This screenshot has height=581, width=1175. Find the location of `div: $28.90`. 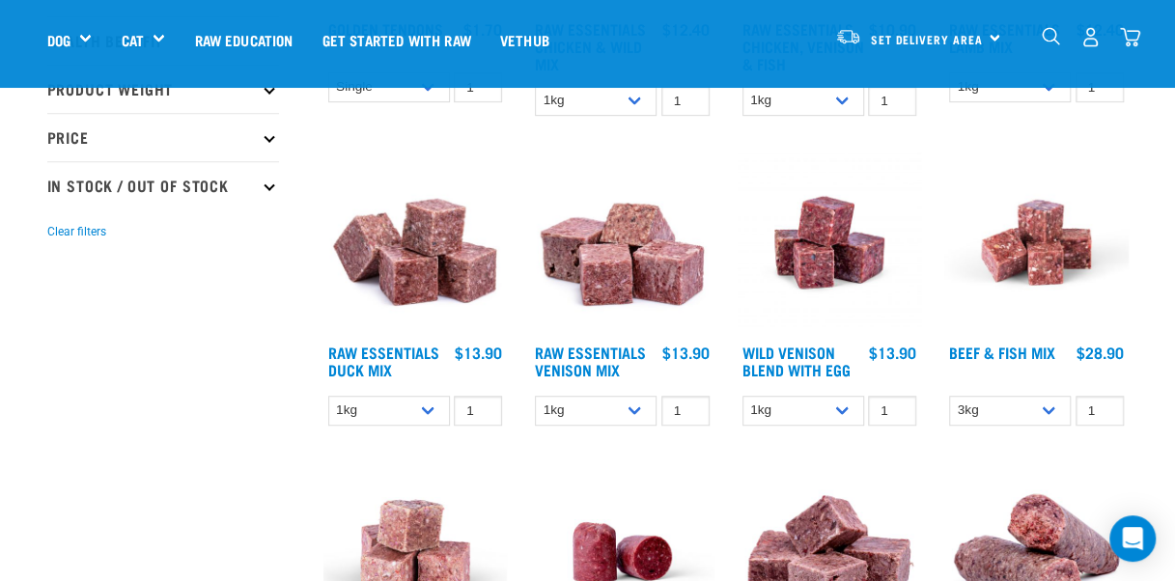

div: $28.90 is located at coordinates (1100, 352).